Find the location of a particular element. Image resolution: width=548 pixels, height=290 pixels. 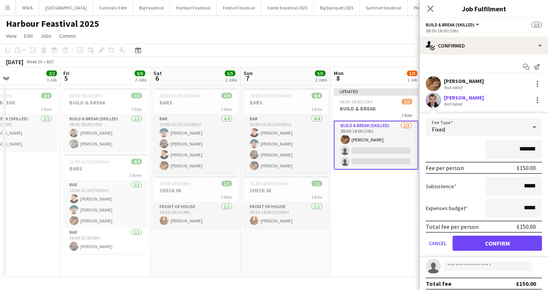

span: View is located at coordinates (11, 36).